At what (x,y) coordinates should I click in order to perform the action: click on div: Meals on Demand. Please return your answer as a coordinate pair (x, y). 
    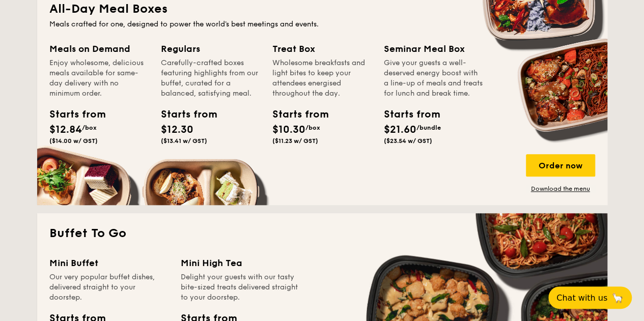
    Looking at the image, I should click on (99, 49).